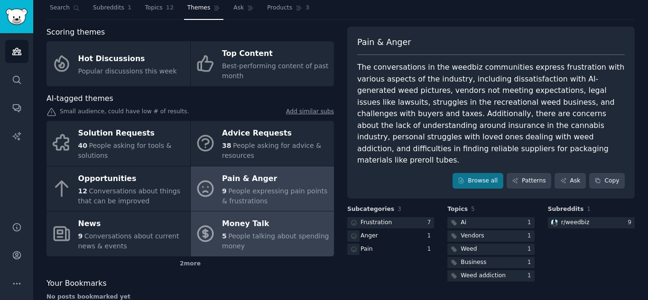 This screenshot has width=648, height=300. Describe the element at coordinates (376, 223) in the screenshot. I see `div: Frustration` at that location.